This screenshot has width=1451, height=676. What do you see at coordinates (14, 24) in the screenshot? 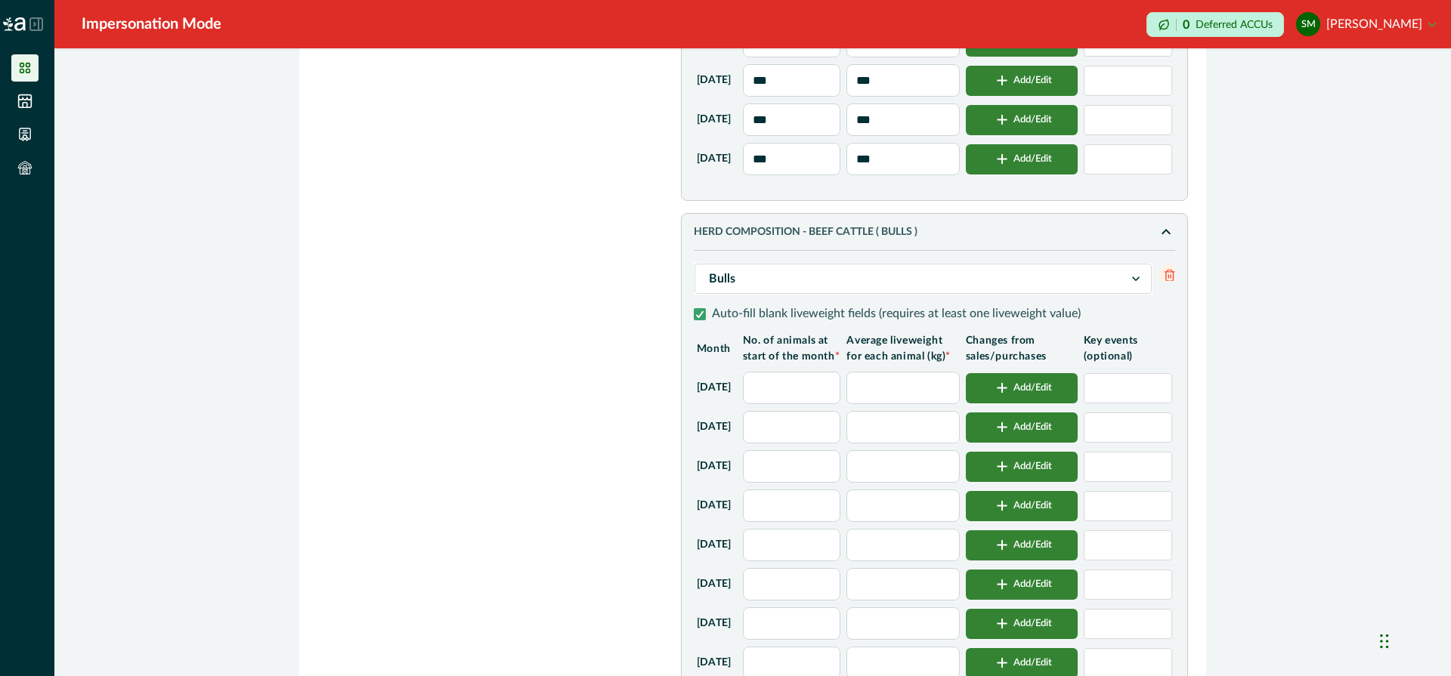
I see `img: Logo` at bounding box center [14, 24].